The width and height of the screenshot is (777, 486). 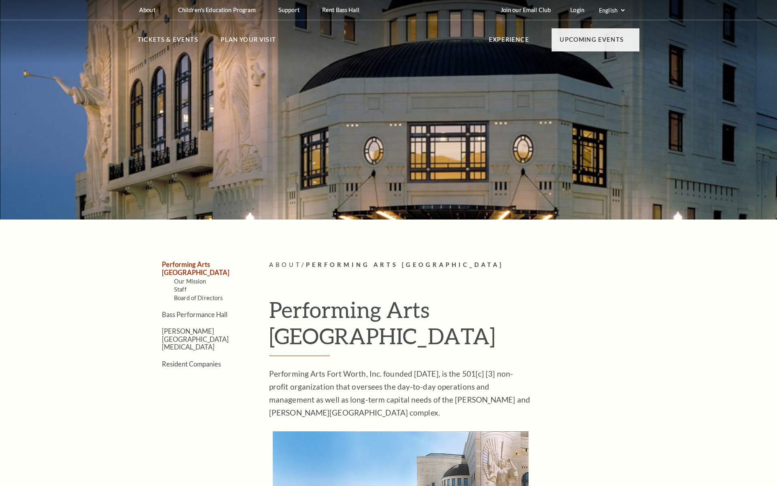 What do you see at coordinates (341, 10) in the screenshot?
I see `p: Rent Bass Hall` at bounding box center [341, 10].